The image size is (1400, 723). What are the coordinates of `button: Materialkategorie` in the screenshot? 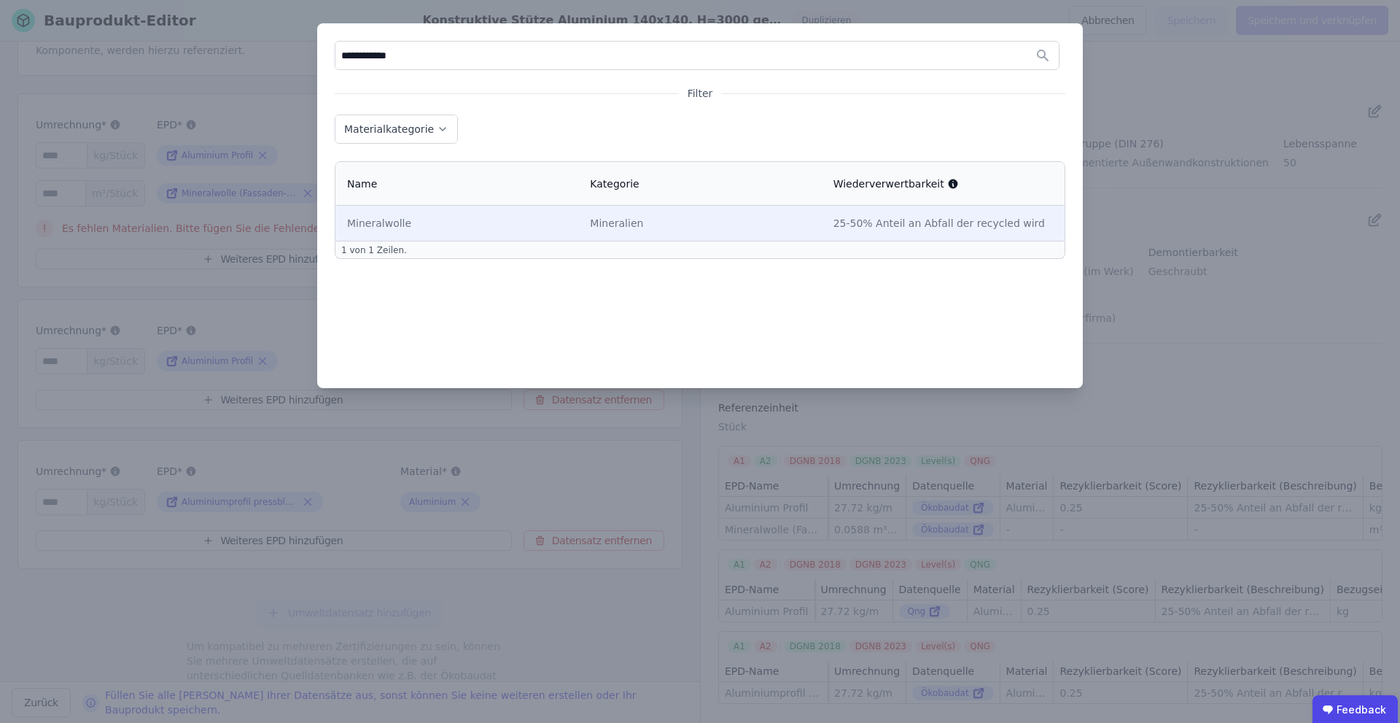 It's located at (396, 129).